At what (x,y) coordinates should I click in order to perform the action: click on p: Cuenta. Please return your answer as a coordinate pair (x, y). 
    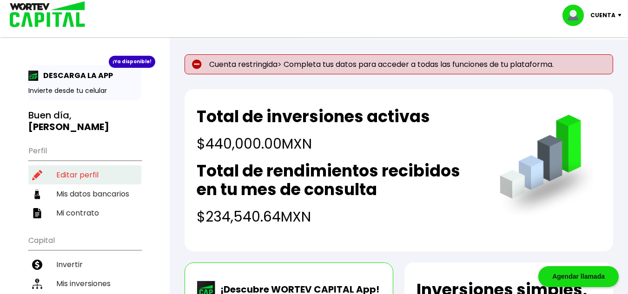
    Looking at the image, I should click on (602, 15).